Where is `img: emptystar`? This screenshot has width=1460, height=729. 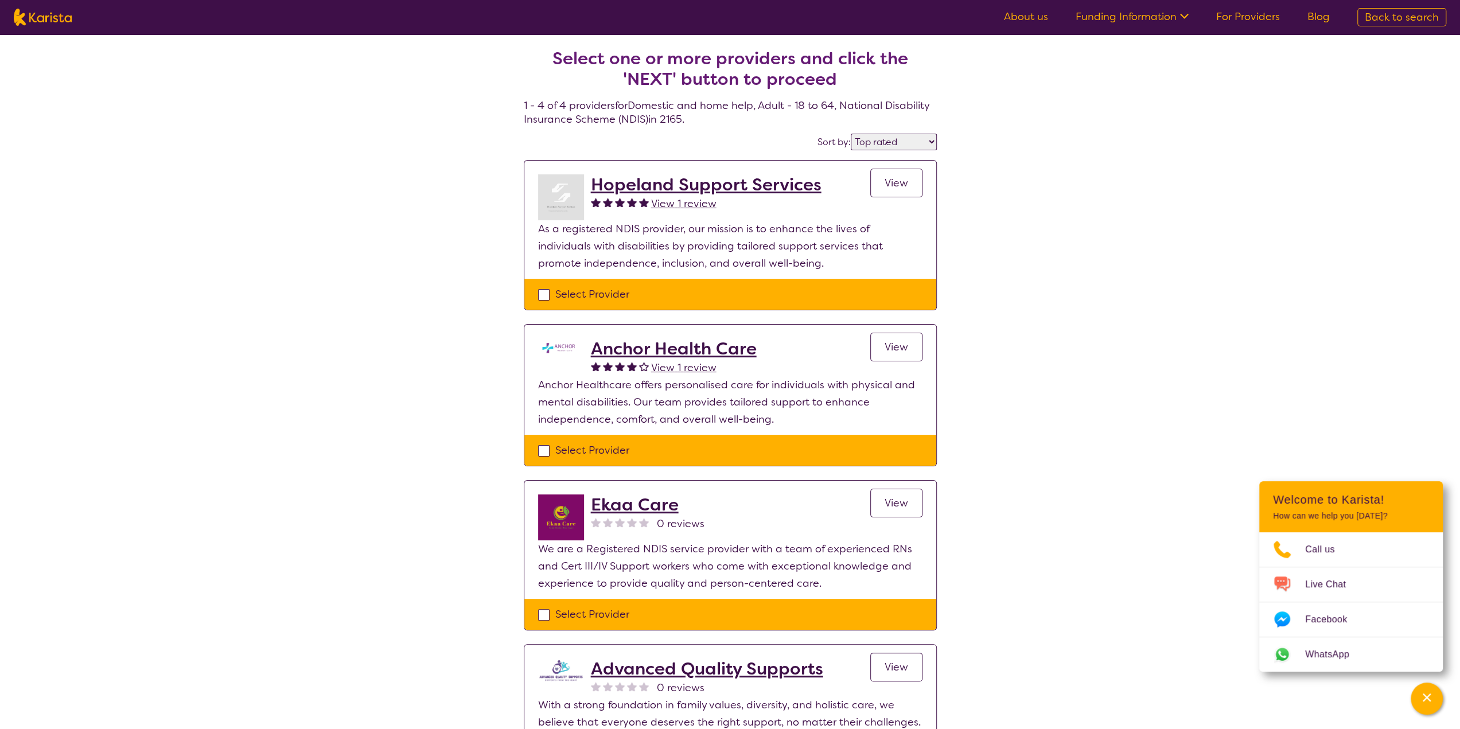 img: emptystar is located at coordinates (644, 366).